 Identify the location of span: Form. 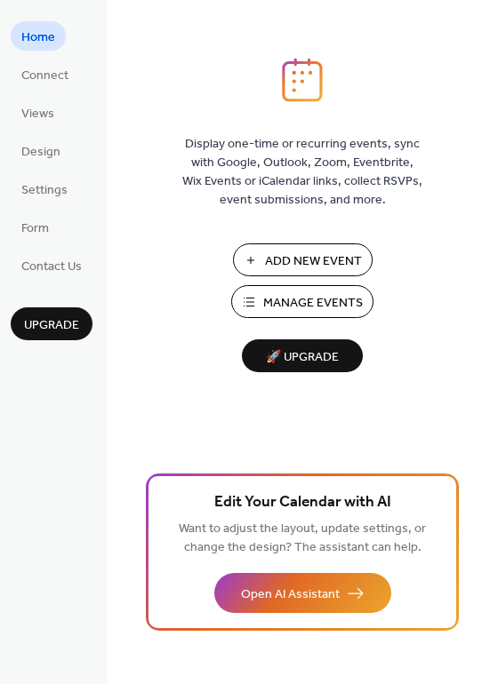
(35, 228).